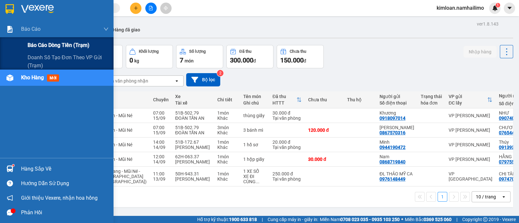 This screenshot has height=223, width=519. I want to click on div: 10 / trang, so click(486, 197).